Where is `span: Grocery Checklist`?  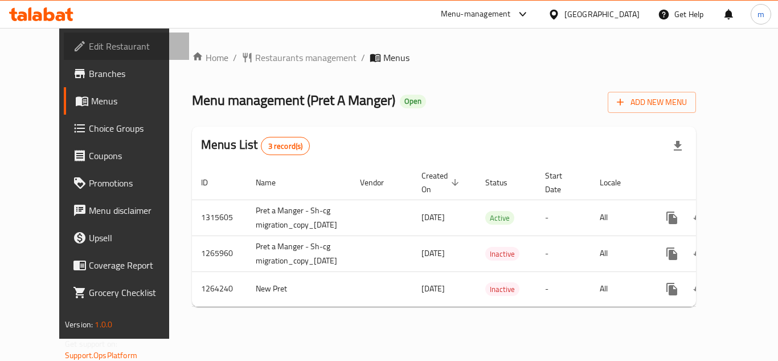 span: Grocery Checklist is located at coordinates (134, 292).